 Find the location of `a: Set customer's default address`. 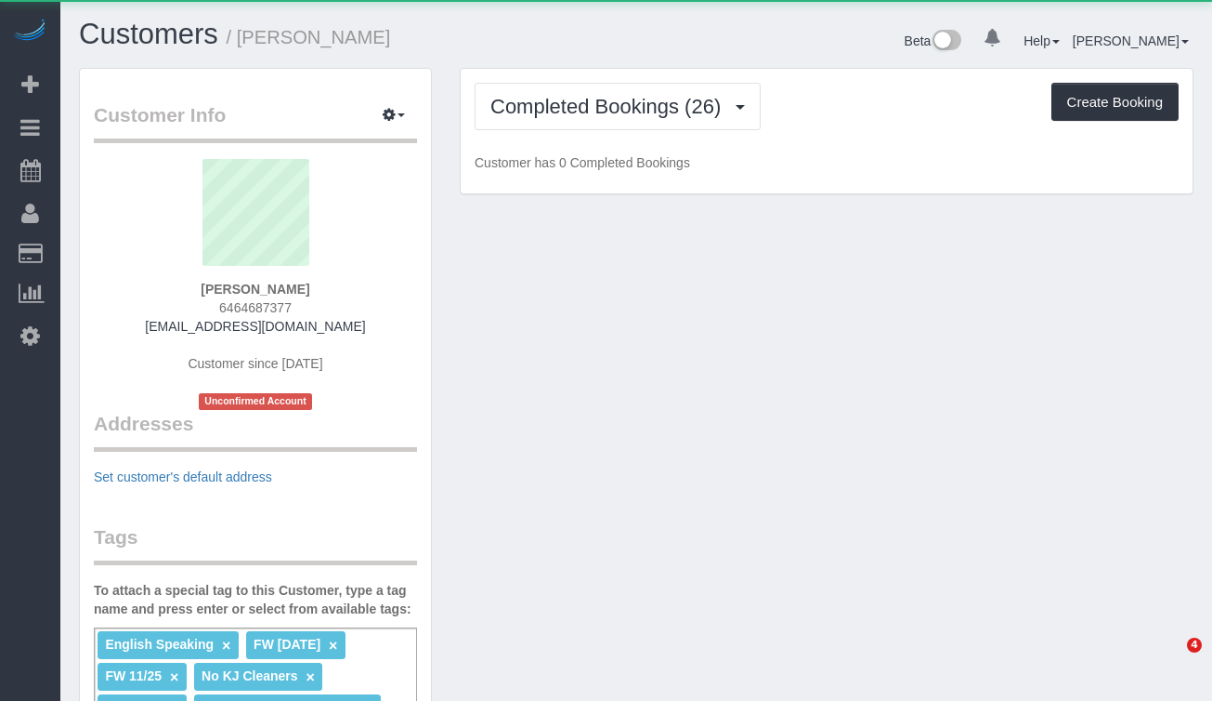

a: Set customer's default address is located at coordinates (183, 477).